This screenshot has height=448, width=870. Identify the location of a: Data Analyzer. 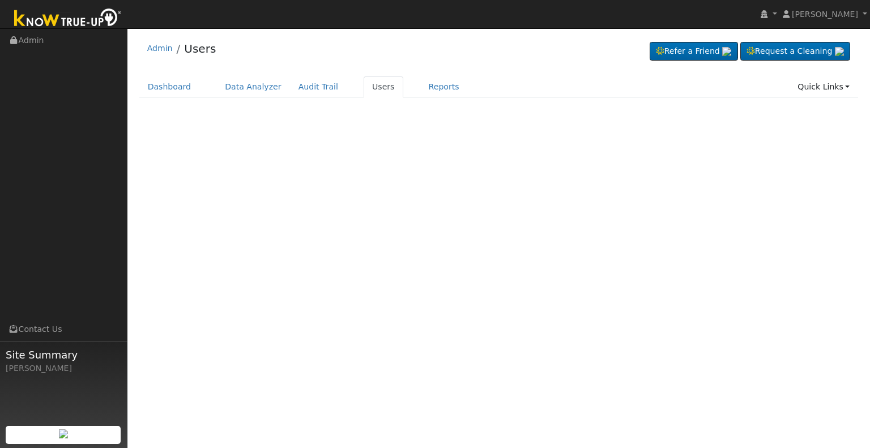
(253, 87).